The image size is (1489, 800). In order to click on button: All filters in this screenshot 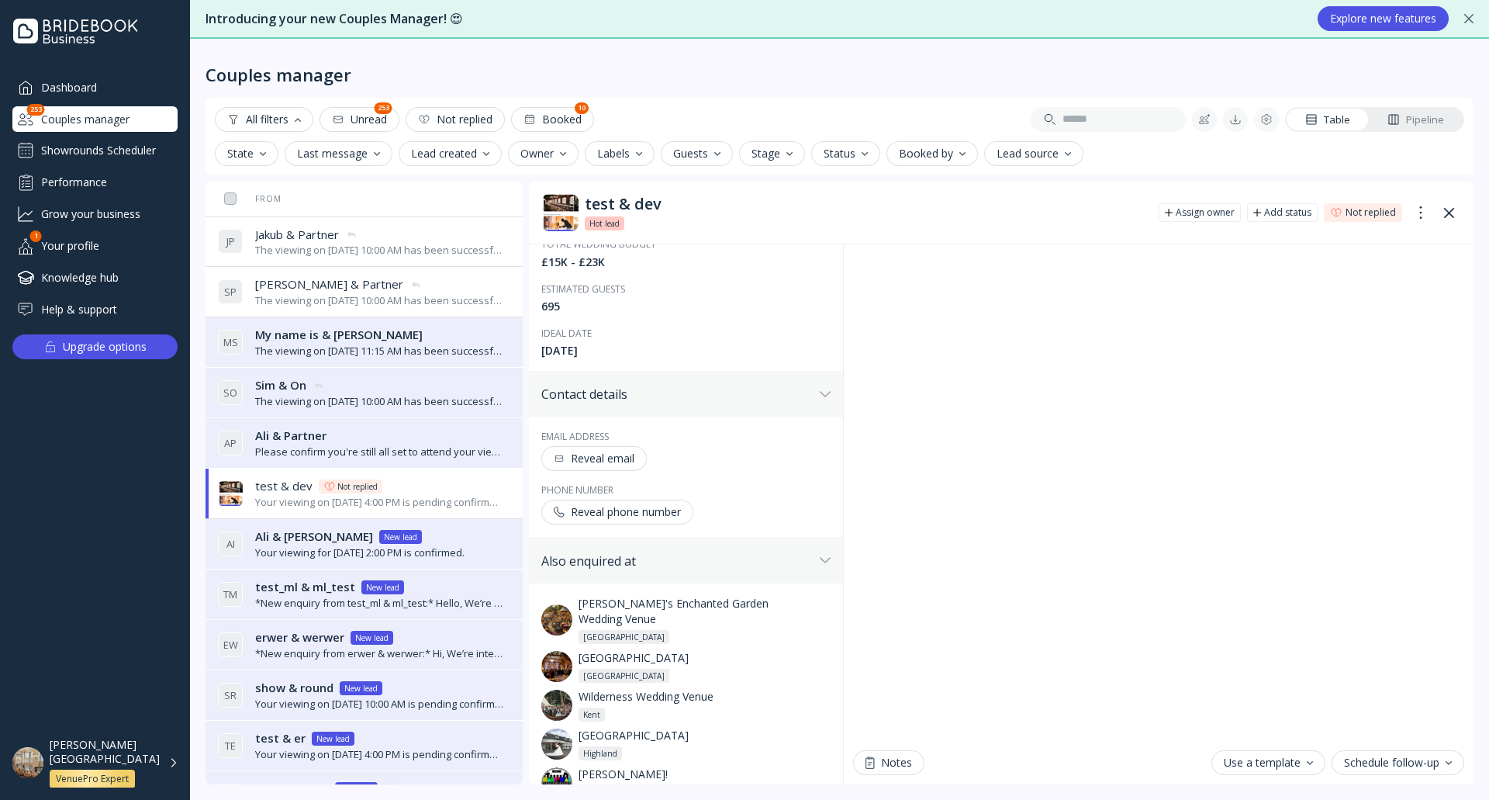, I will do `click(264, 119)`.